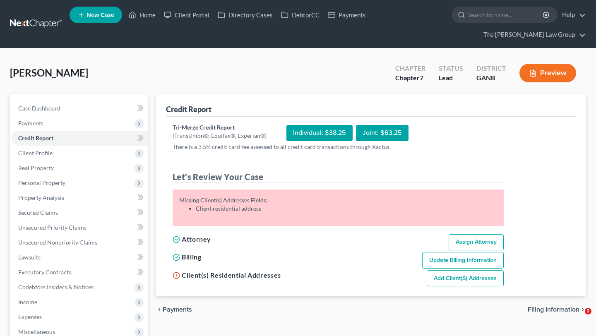  What do you see at coordinates (100, 15) in the screenshot?
I see `span: New Case` at bounding box center [100, 15].